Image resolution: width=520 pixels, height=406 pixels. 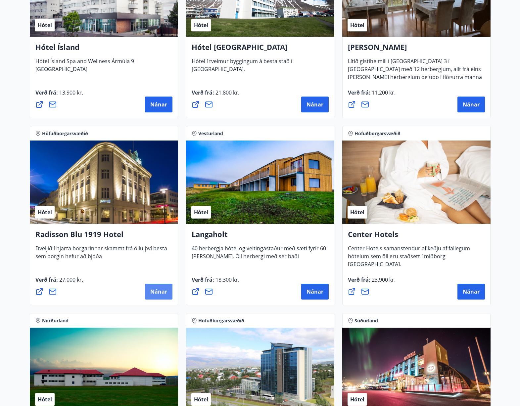 What do you see at coordinates (101, 255) in the screenshot?
I see `span: Dveljið í hjarta borgarinnar skammt frá öllu því besta sem borgin hefur að bjóða` at bounding box center [101, 255].